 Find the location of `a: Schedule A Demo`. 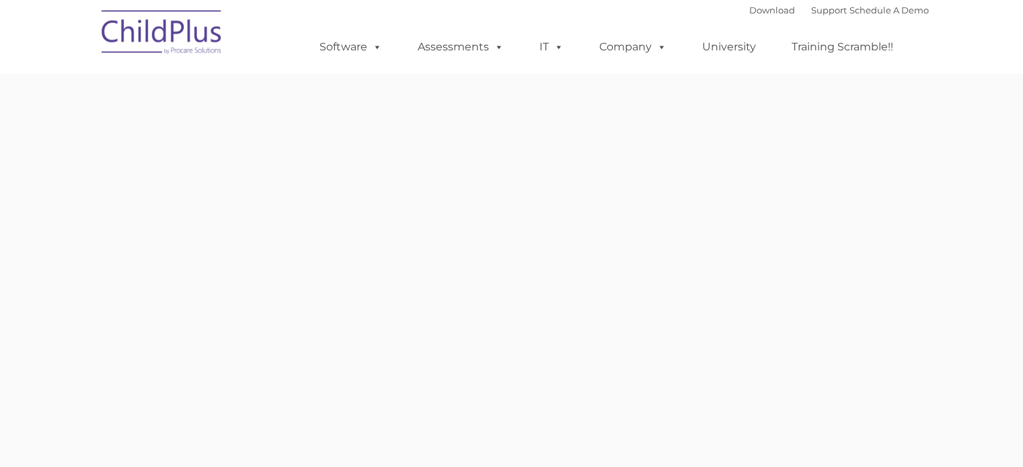

a: Schedule A Demo is located at coordinates (889, 10).